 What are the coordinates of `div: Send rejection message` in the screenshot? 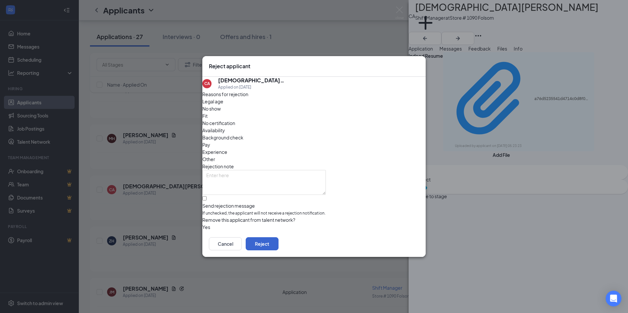 It's located at (264, 206).